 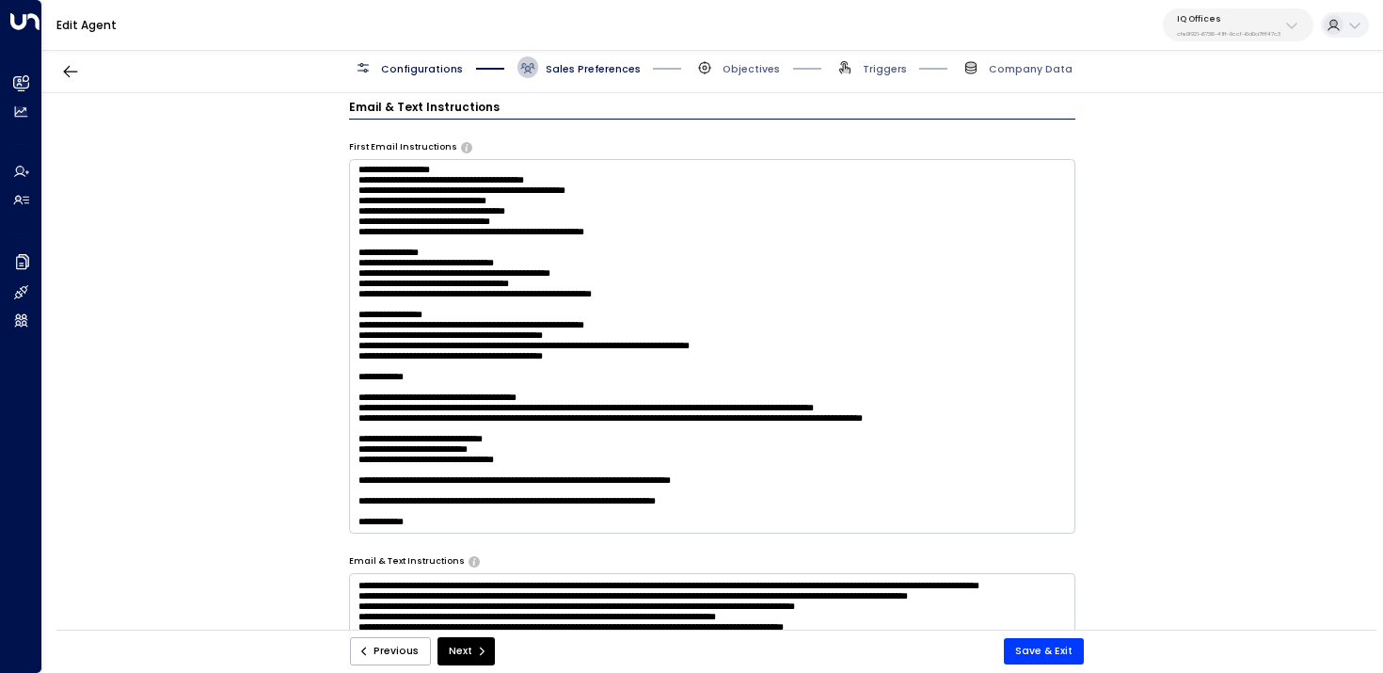 What do you see at coordinates (1044, 651) in the screenshot?
I see `button: Save & Exit` at bounding box center [1044, 651].